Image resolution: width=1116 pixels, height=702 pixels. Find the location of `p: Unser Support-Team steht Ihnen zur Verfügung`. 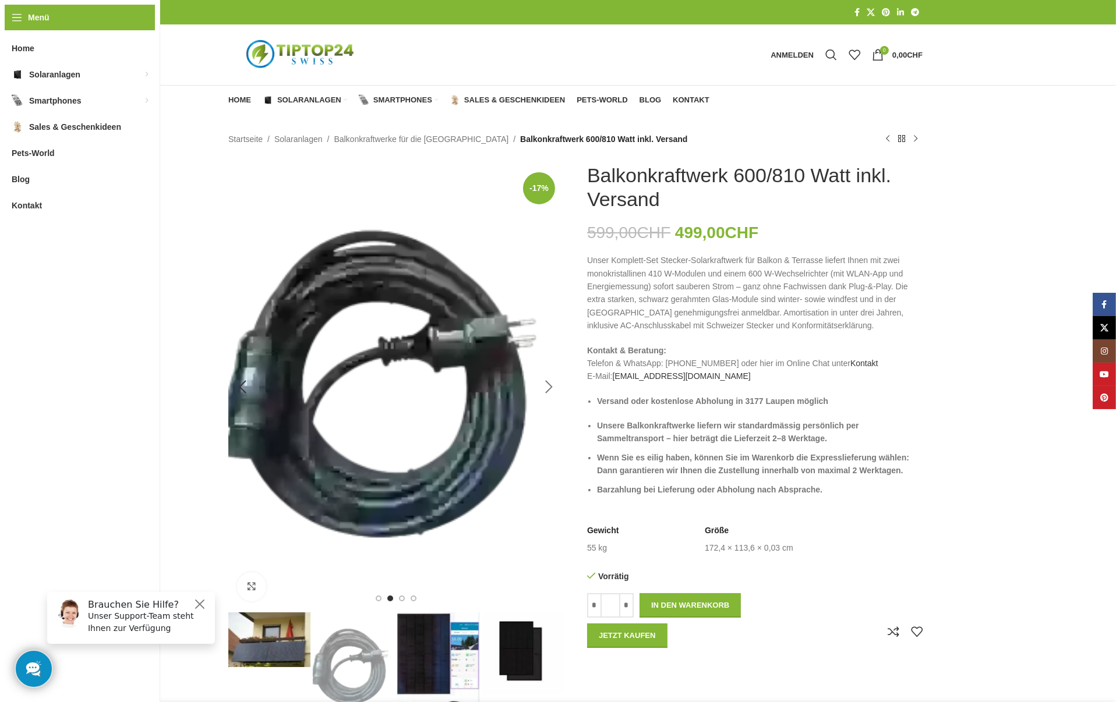

p: Unser Support-Team steht Ihnen zur Verfügung is located at coordinates (110, 40).